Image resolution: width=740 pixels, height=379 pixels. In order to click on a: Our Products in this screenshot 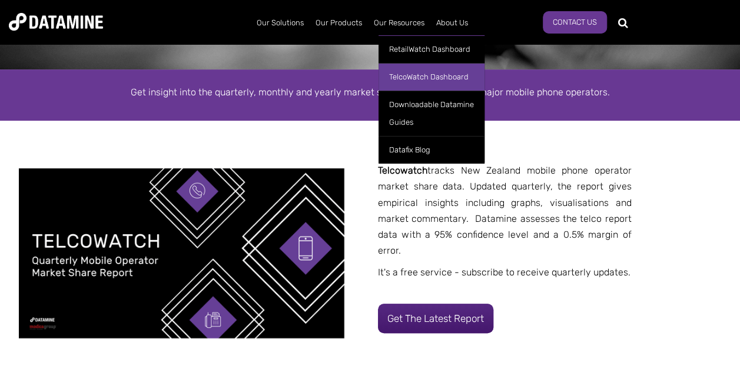, I will do `click(339, 23)`.